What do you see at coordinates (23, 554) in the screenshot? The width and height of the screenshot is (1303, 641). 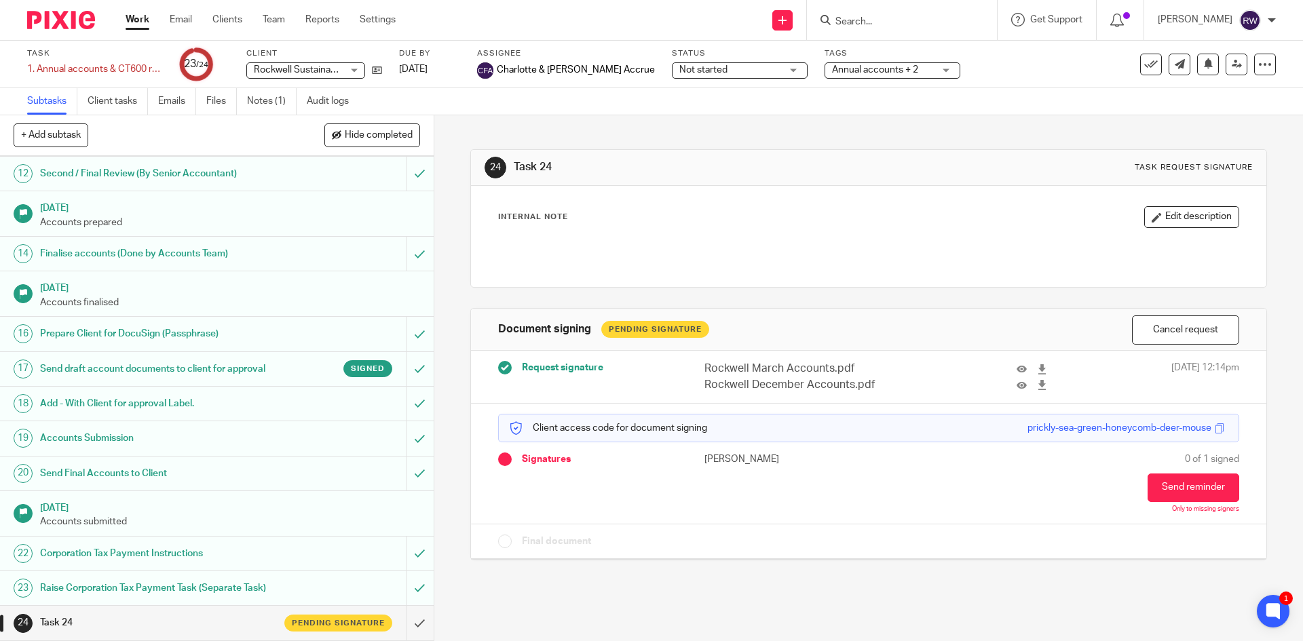 I see `div: 22` at bounding box center [23, 554].